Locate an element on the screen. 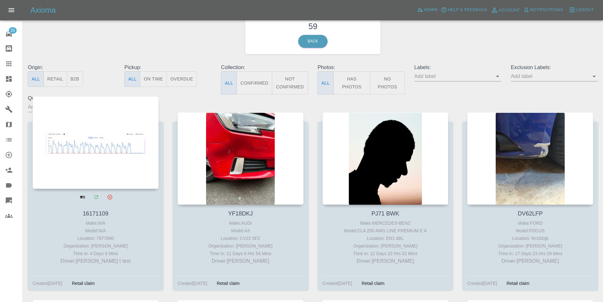  a: Admin is located at coordinates (427, 10).